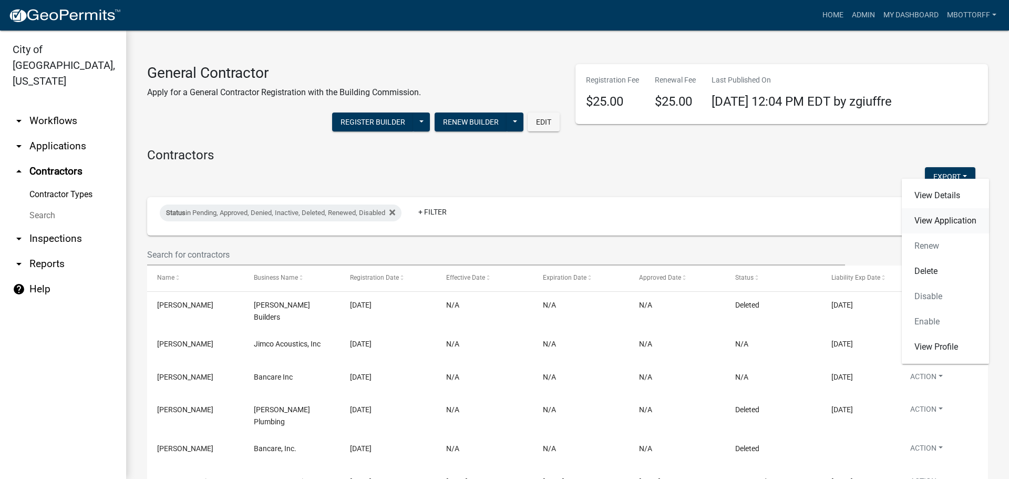 This screenshot has width=1009, height=479. I want to click on input: Search for contractors, so click(496, 254).